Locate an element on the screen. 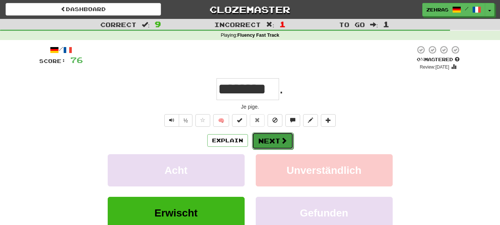  button: Discuss sentence (alt+u) is located at coordinates (293, 120).